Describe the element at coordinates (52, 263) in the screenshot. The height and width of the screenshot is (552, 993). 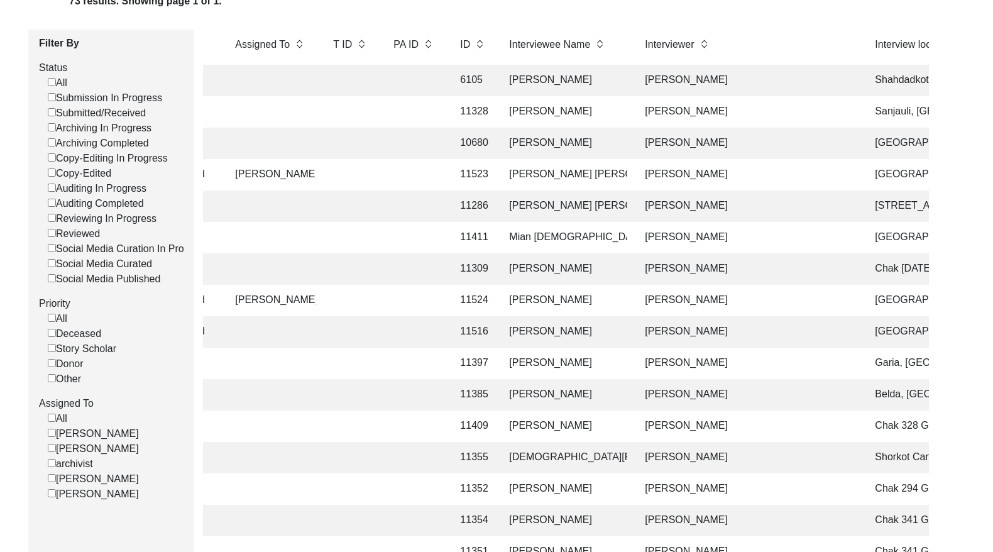
I see `input: Social Media Curated` at that location.